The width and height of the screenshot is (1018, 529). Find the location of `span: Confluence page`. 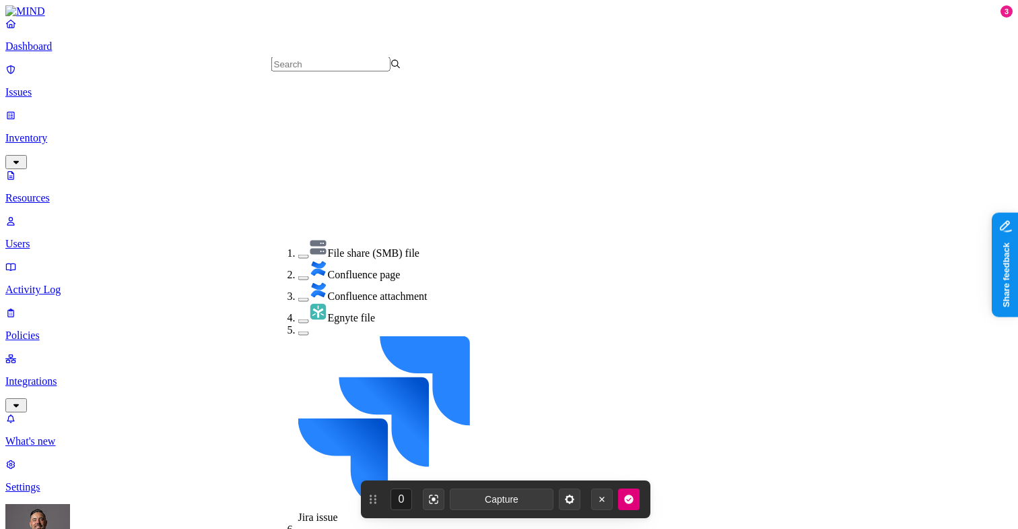

span: Confluence page is located at coordinates (364, 274).